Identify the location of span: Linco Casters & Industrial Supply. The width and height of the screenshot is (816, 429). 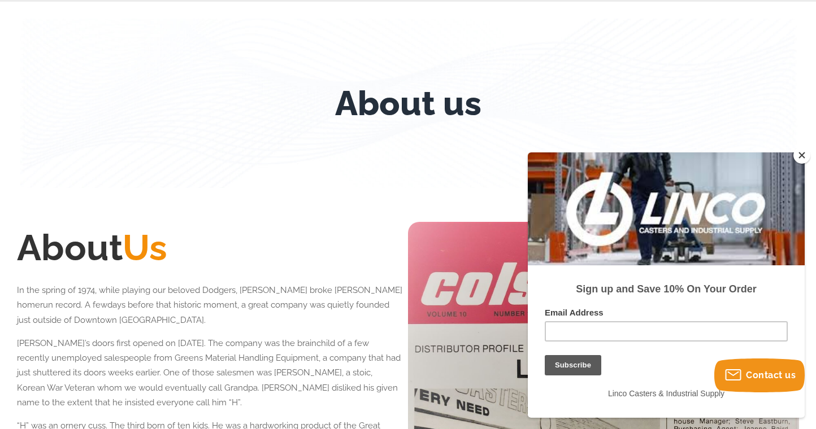
(138, 241).